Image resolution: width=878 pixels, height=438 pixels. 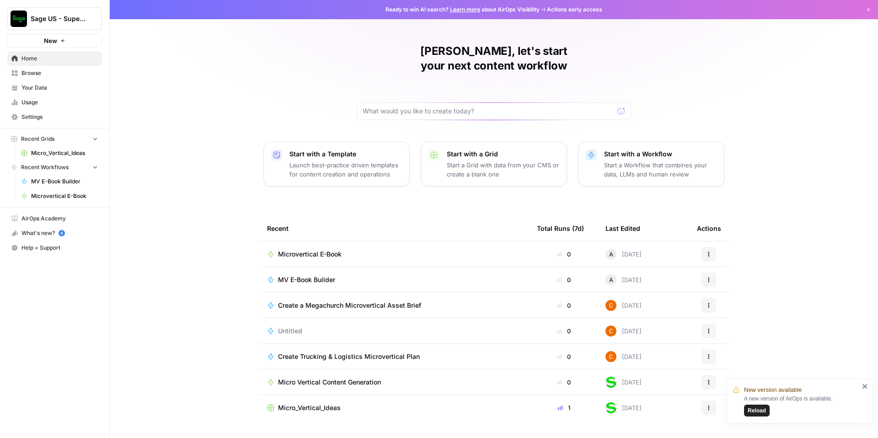 What do you see at coordinates (395, 228) in the screenshot?
I see `div: Recent` at bounding box center [395, 228].